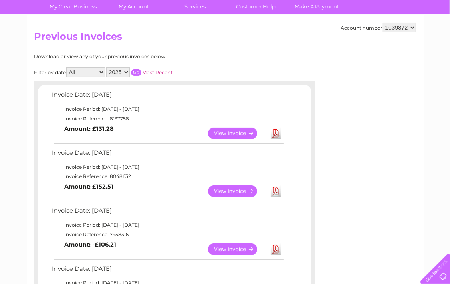 This screenshot has width=450, height=284. What do you see at coordinates (327, 9) in the screenshot?
I see `a: 0333 014 3131` at bounding box center [327, 9].